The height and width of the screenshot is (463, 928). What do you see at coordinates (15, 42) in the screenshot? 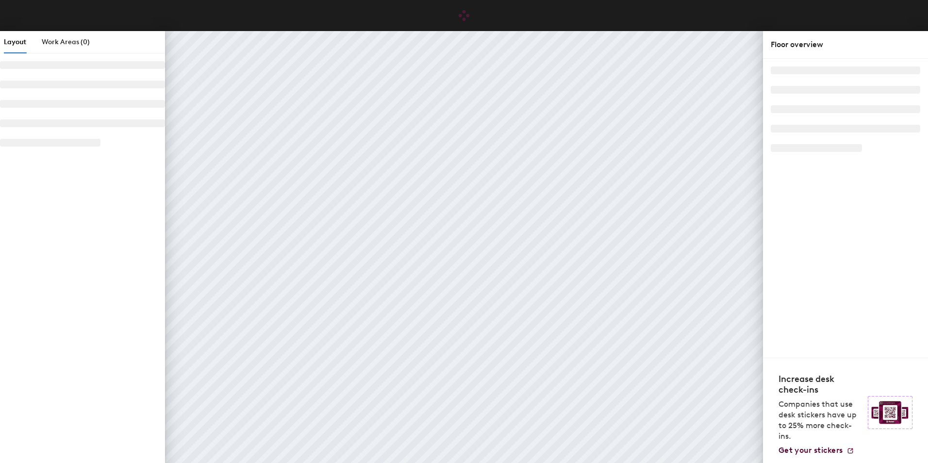
I see `span: Layout` at bounding box center [15, 42].